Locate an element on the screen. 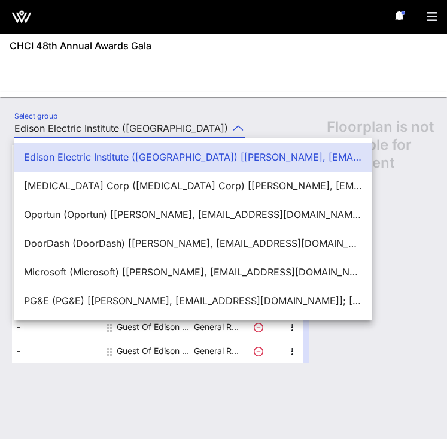  span: Floorplan is not available for this event is located at coordinates (381, 145).